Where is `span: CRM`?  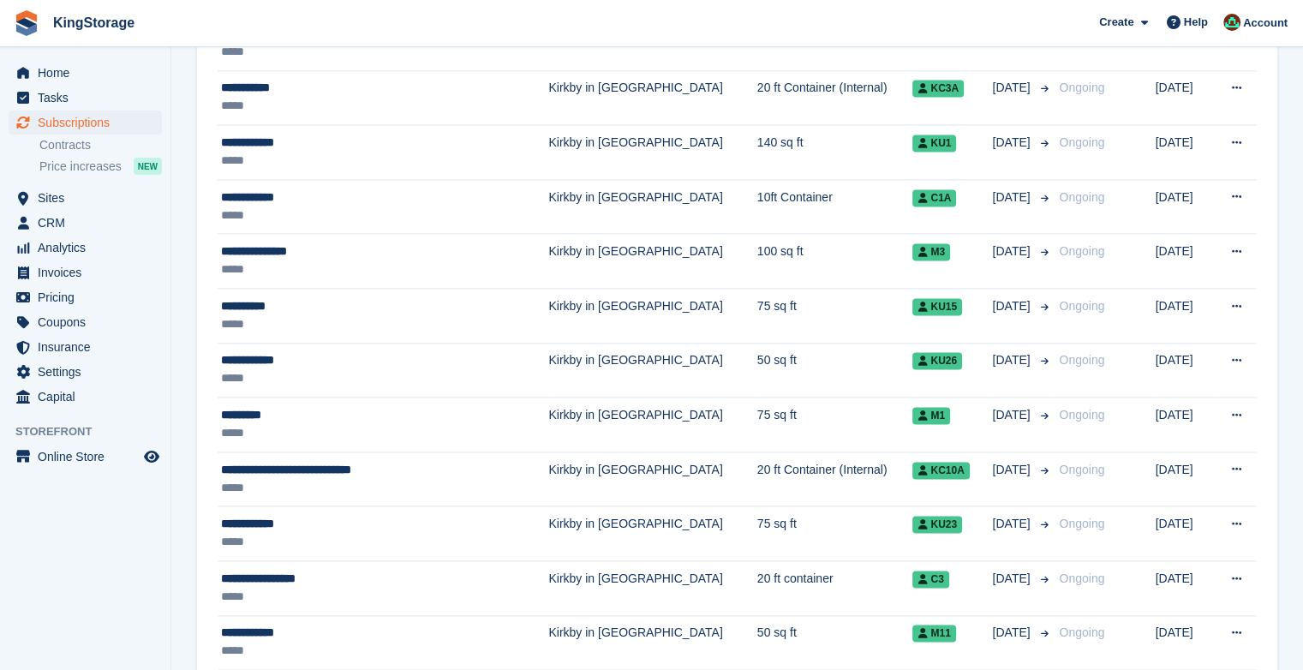
span: CRM is located at coordinates (89, 223).